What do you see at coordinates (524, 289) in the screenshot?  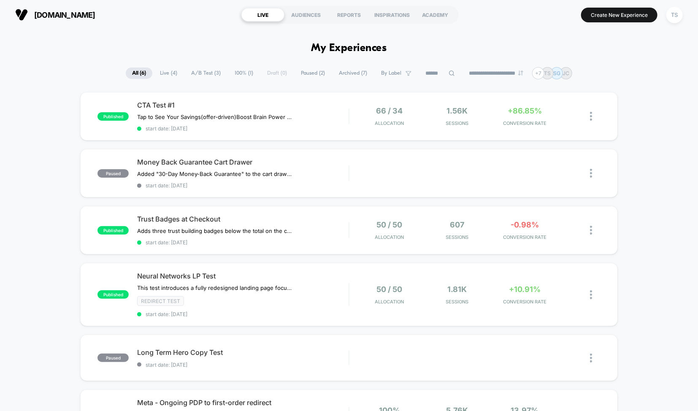 I see `span: +10.91%` at bounding box center [524, 289].